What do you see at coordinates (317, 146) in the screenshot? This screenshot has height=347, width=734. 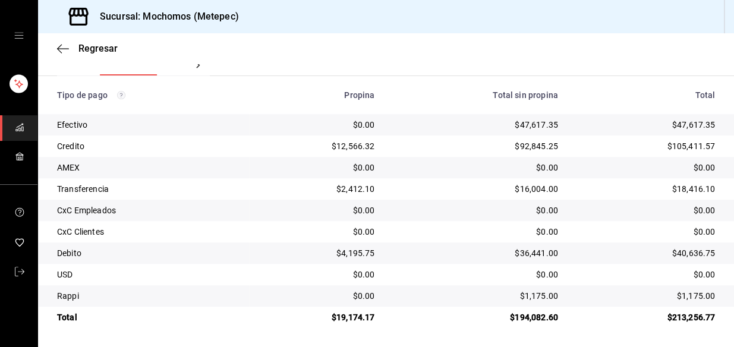 I see `div: $12,566.32` at bounding box center [317, 146].